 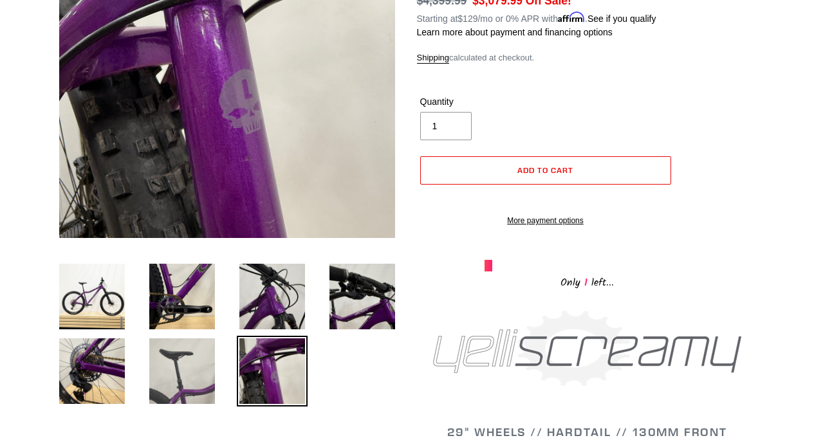 I want to click on a: More payment options, so click(x=546, y=221).